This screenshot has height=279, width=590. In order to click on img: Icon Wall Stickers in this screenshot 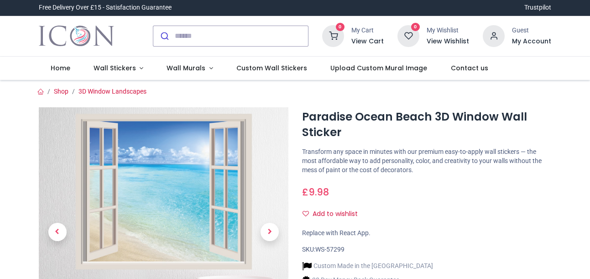, I will do `click(76, 36)`.